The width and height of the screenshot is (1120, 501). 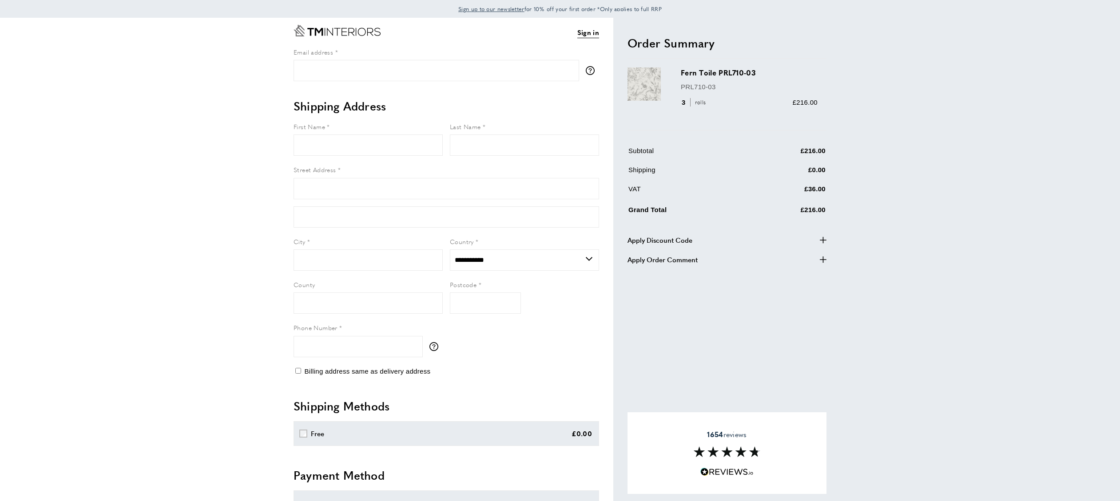 I want to click on h3: Fern Toile PRL710-03, so click(x=749, y=72).